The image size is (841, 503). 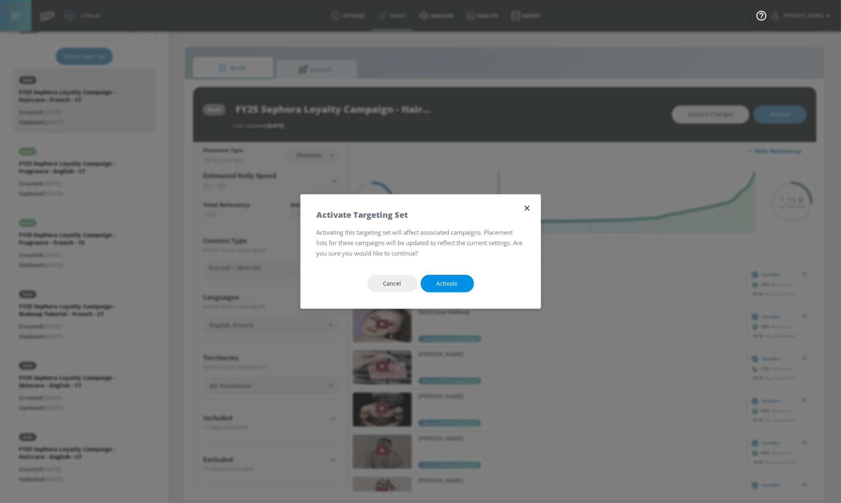 What do you see at coordinates (392, 284) in the screenshot?
I see `span: Cancel` at bounding box center [392, 284].